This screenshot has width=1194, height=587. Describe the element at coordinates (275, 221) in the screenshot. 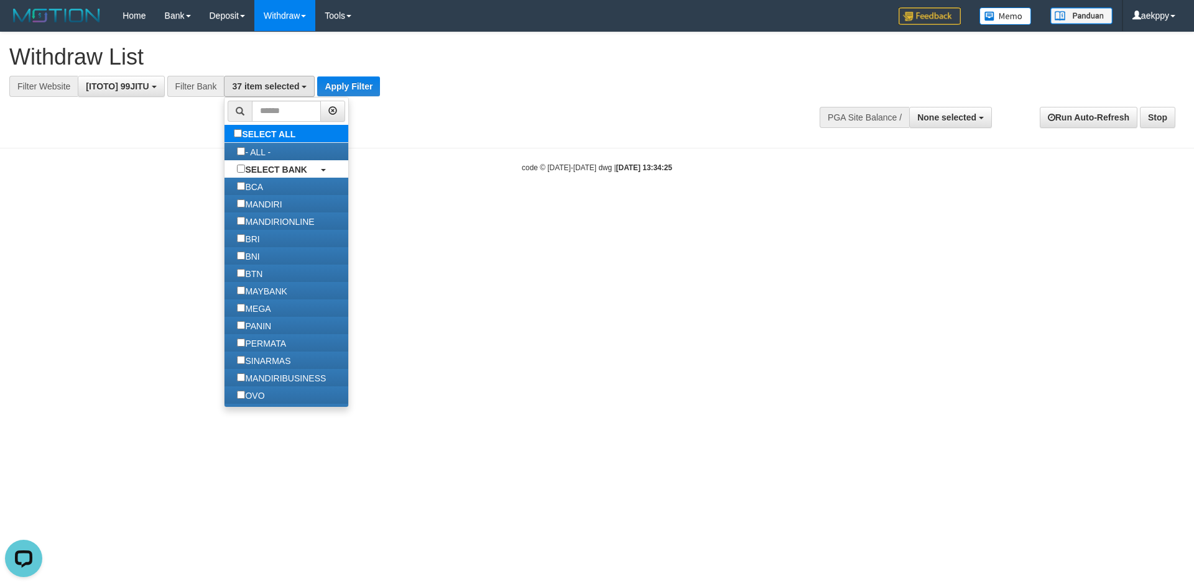

I see `label: MANDIRIONLINE` at that location.